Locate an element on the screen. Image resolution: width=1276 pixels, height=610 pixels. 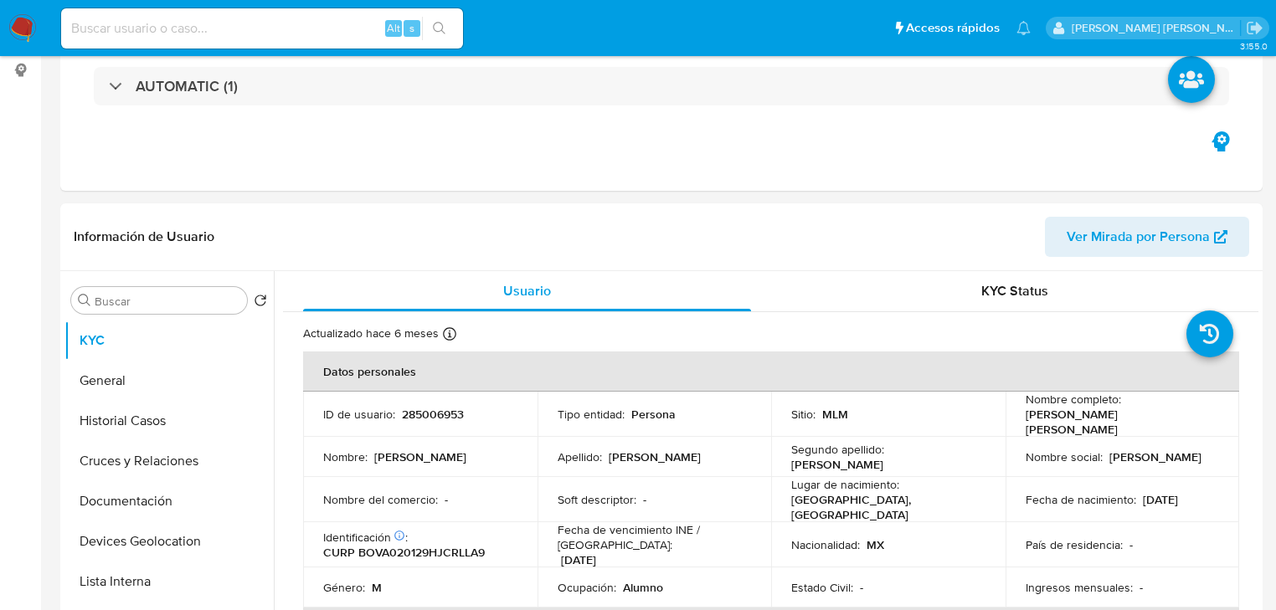
span: KYC Status is located at coordinates (1015, 290).